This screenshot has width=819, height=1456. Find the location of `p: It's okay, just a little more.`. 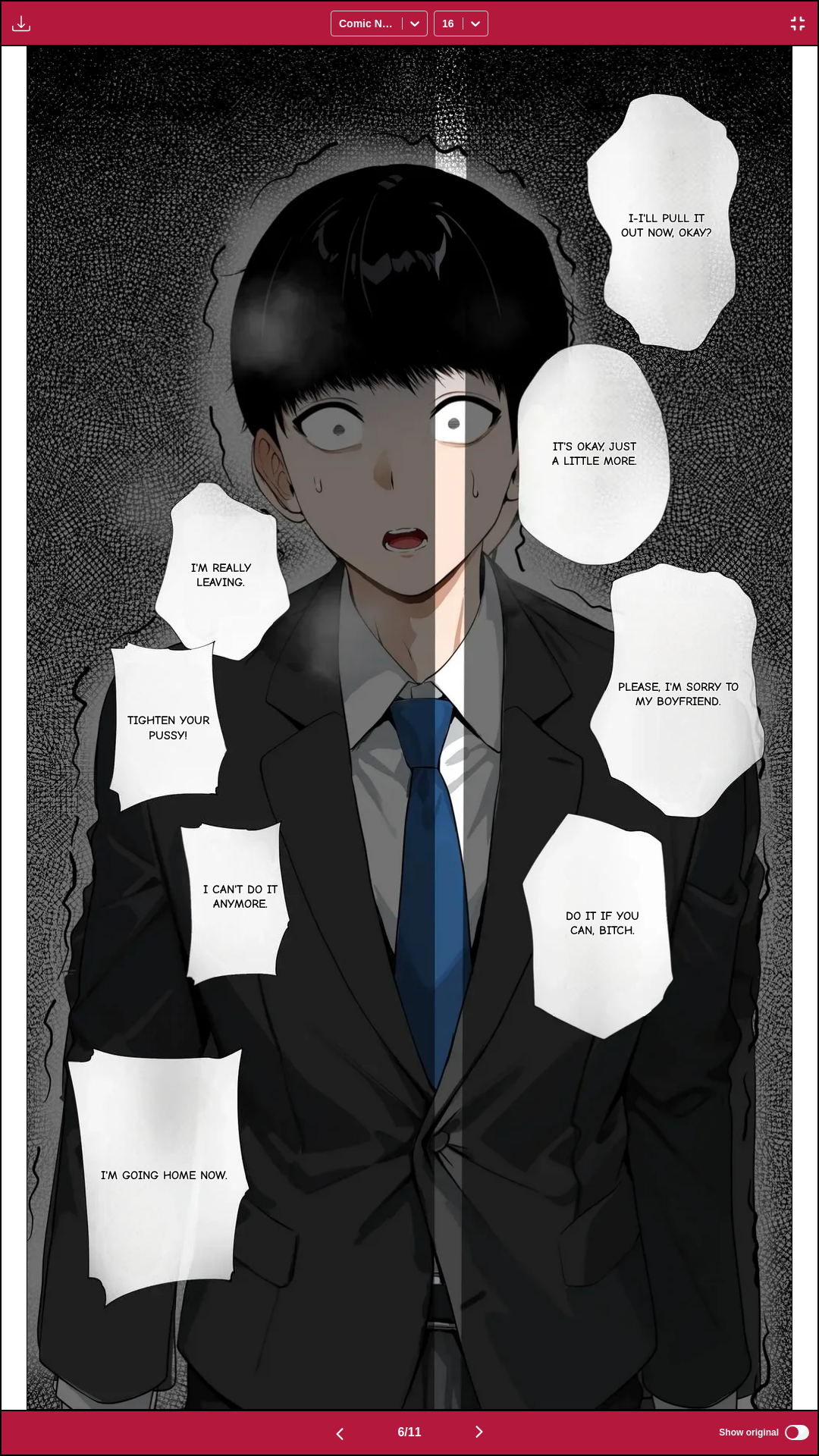

p: It's okay, just a little more. is located at coordinates (595, 454).